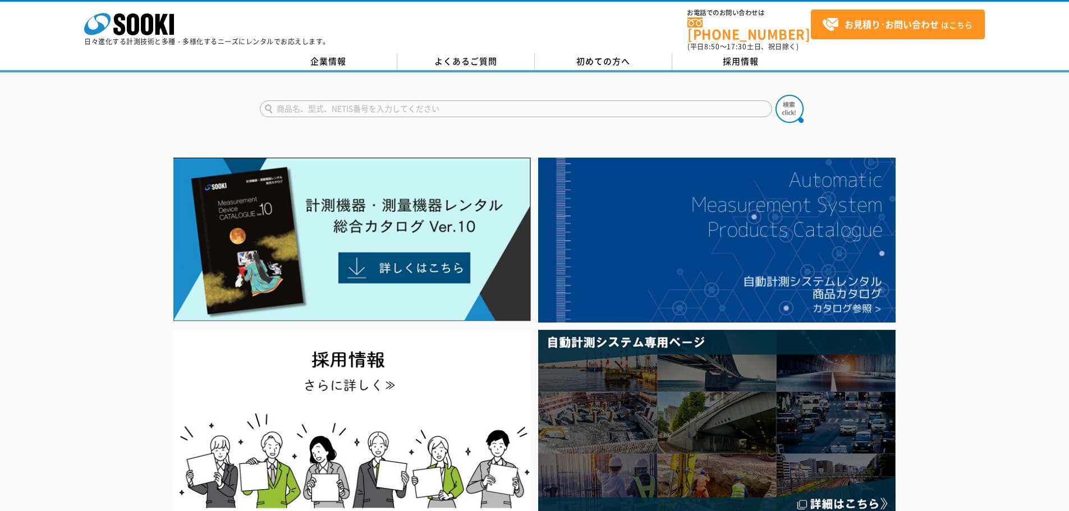 The image size is (1069, 511). Describe the element at coordinates (603, 61) in the screenshot. I see `span: 初めての方へ` at that location.